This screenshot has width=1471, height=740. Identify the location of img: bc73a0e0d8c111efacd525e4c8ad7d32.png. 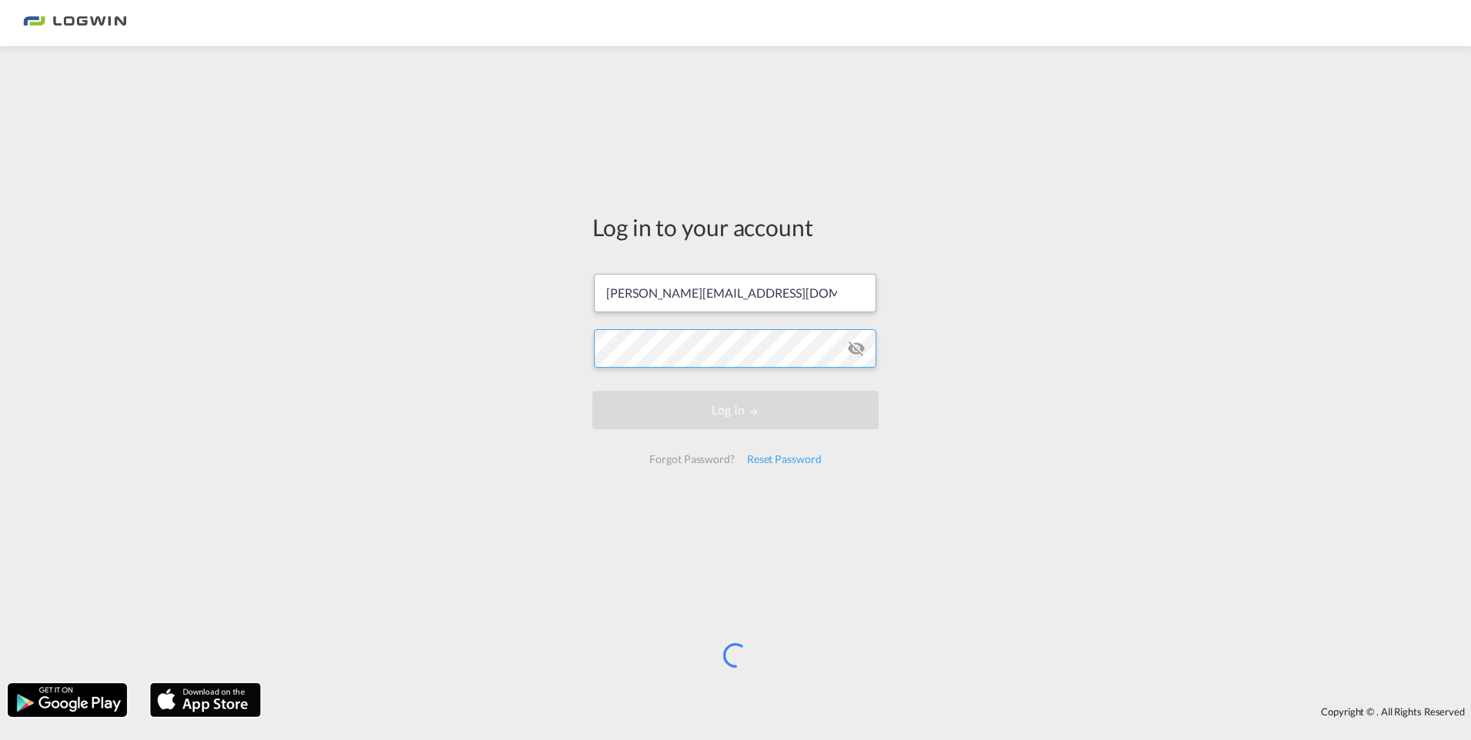
(75, 23).